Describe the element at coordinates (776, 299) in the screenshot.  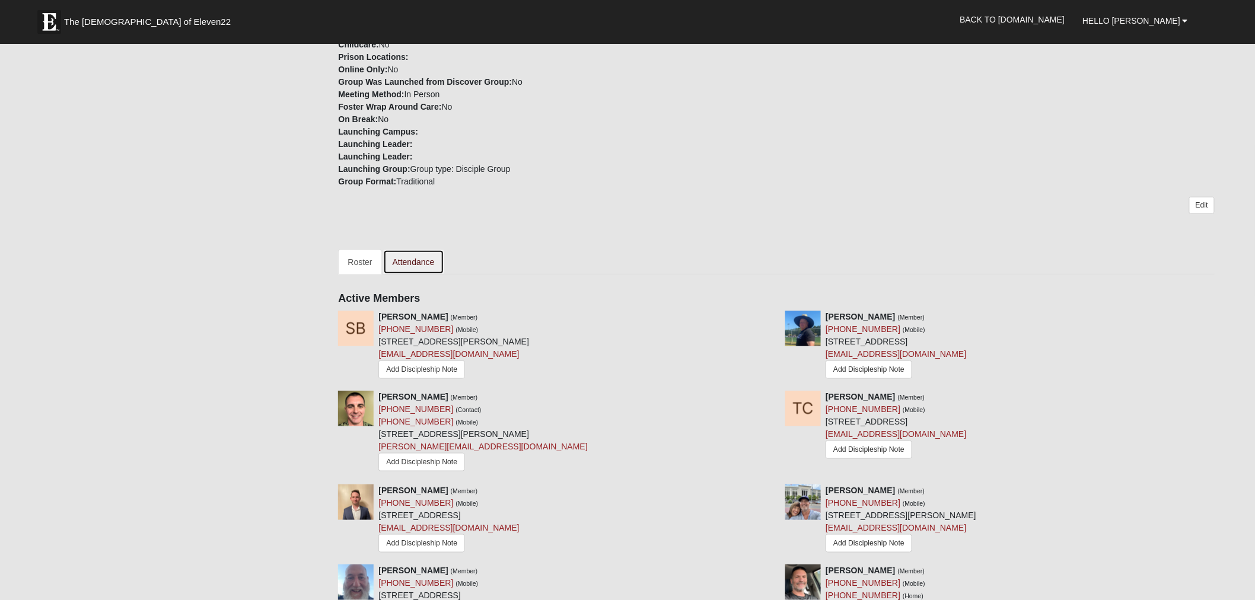
I see `h4: Active Members` at that location.